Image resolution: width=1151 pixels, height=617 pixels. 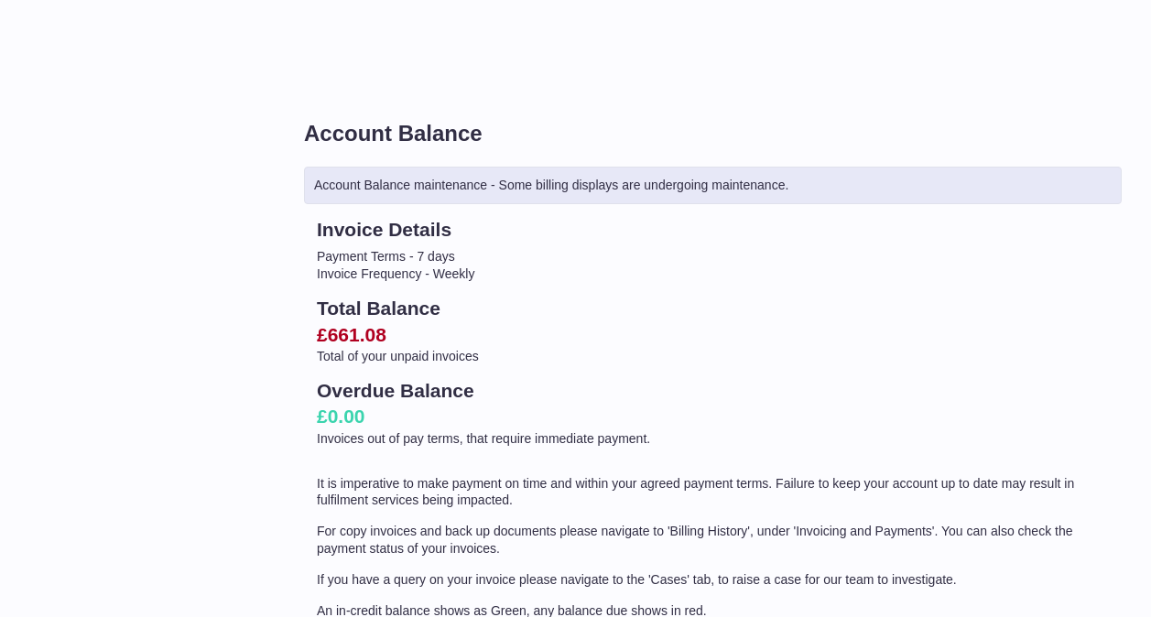 What do you see at coordinates (713, 185) in the screenshot?
I see `div: Account Balance maintenance - Some billing displays are undergoing maintenance.` at bounding box center [713, 185].